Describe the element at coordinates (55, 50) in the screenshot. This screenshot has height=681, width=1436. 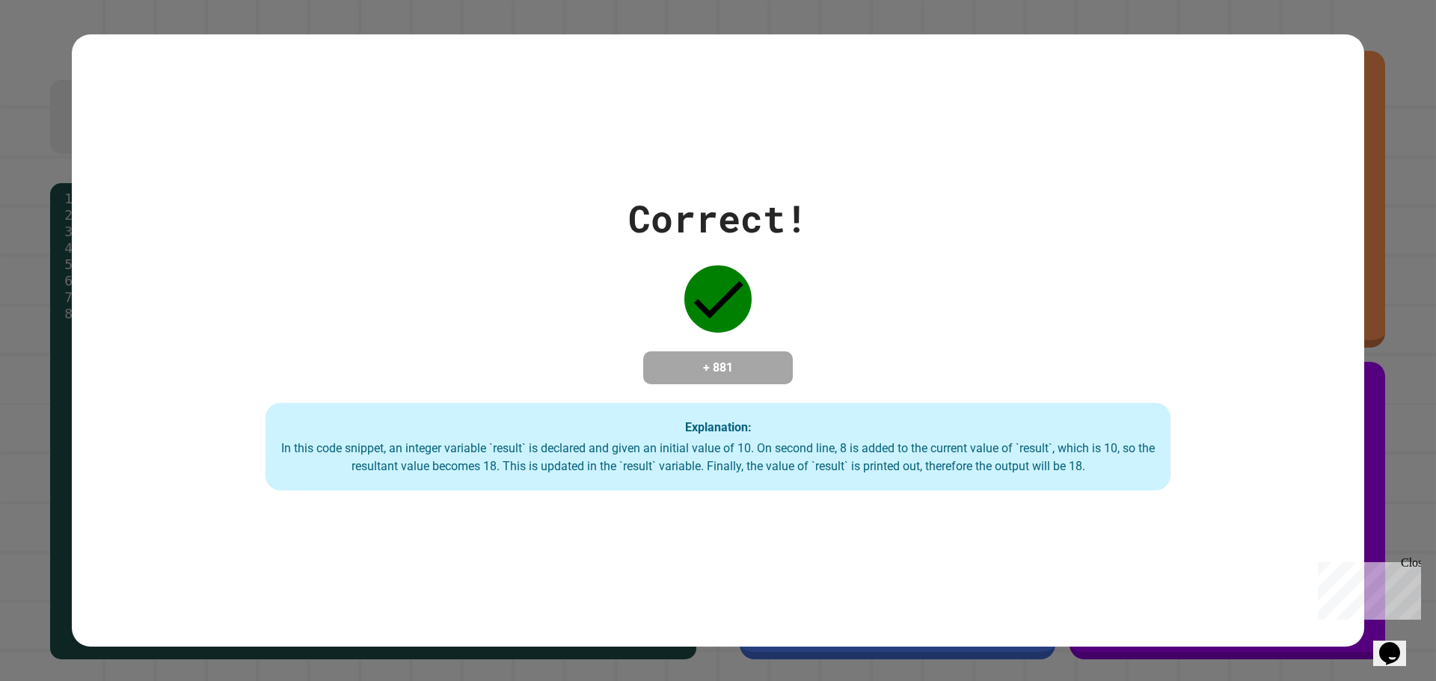
I see `div: Chat with us now!Close` at that location.